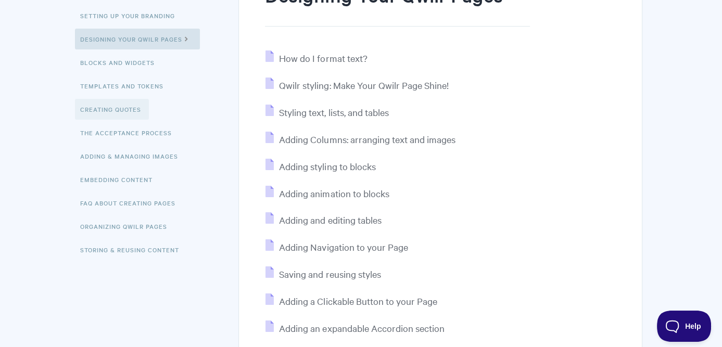 The image size is (722, 347). Describe the element at coordinates (128, 227) in the screenshot. I see `a: Organizing Qwilr Pages` at that location.